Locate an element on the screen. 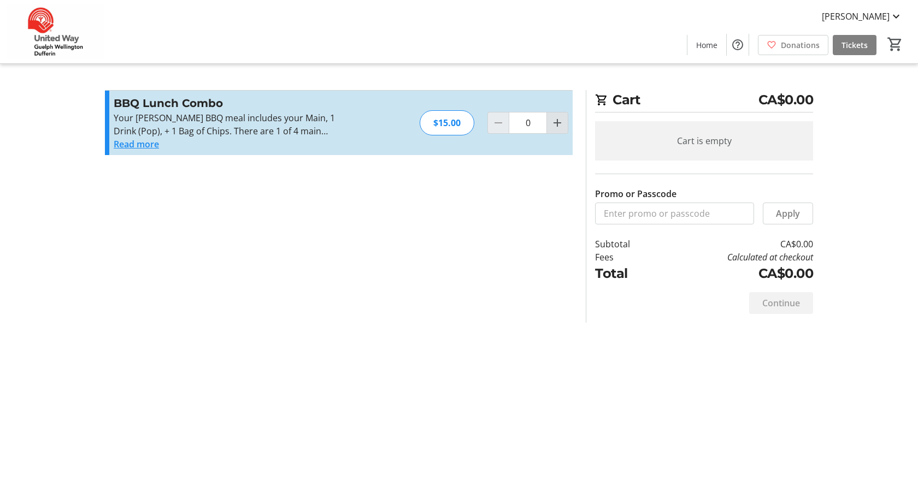 Image resolution: width=918 pixels, height=481 pixels. input: Enter promo or passcode is located at coordinates (674, 214).